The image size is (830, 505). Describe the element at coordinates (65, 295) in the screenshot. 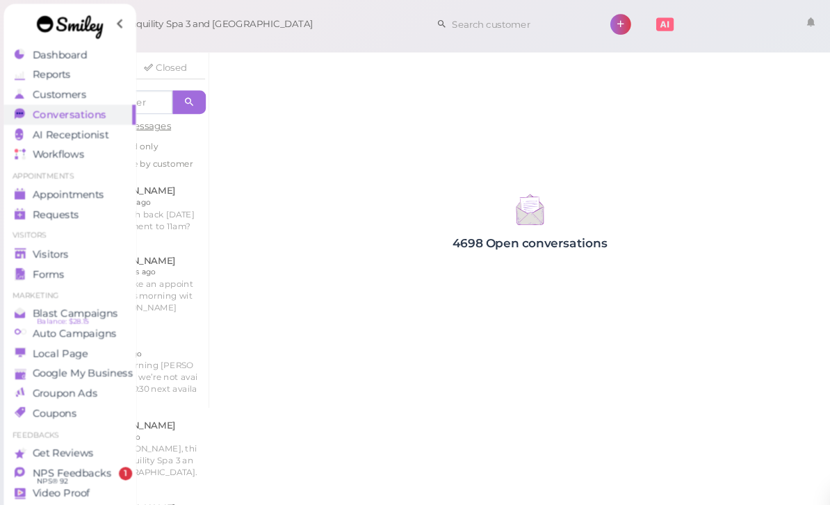

I see `a: Blast Campaigns Balance: $28.15` at that location.